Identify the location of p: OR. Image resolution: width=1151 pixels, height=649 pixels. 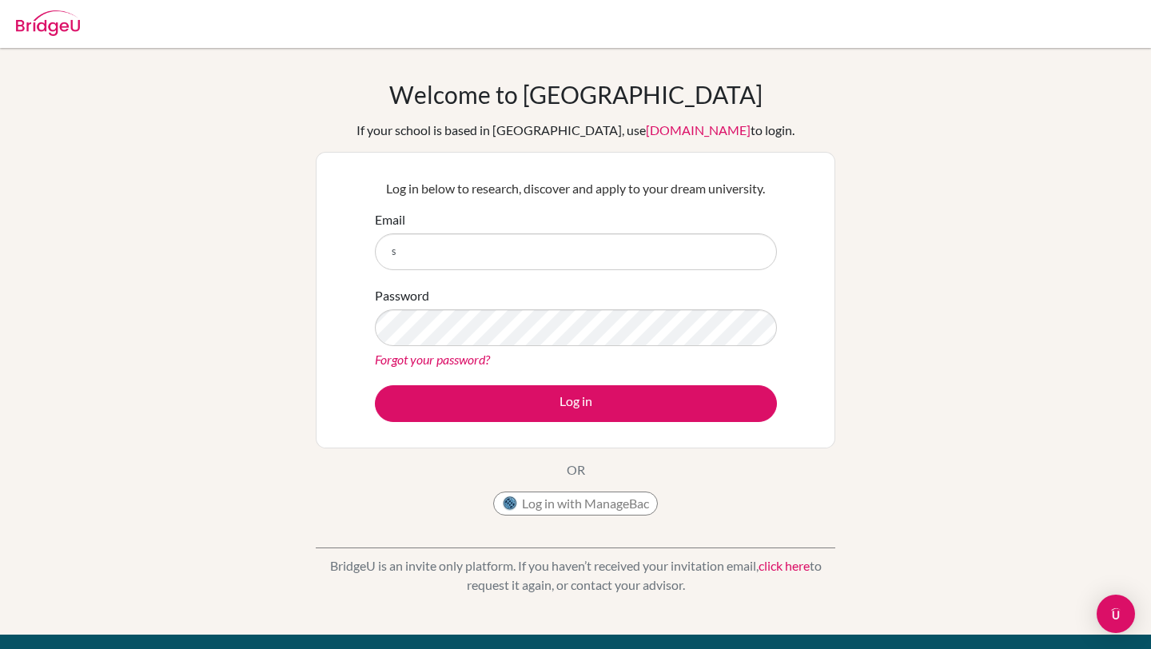
(576, 470).